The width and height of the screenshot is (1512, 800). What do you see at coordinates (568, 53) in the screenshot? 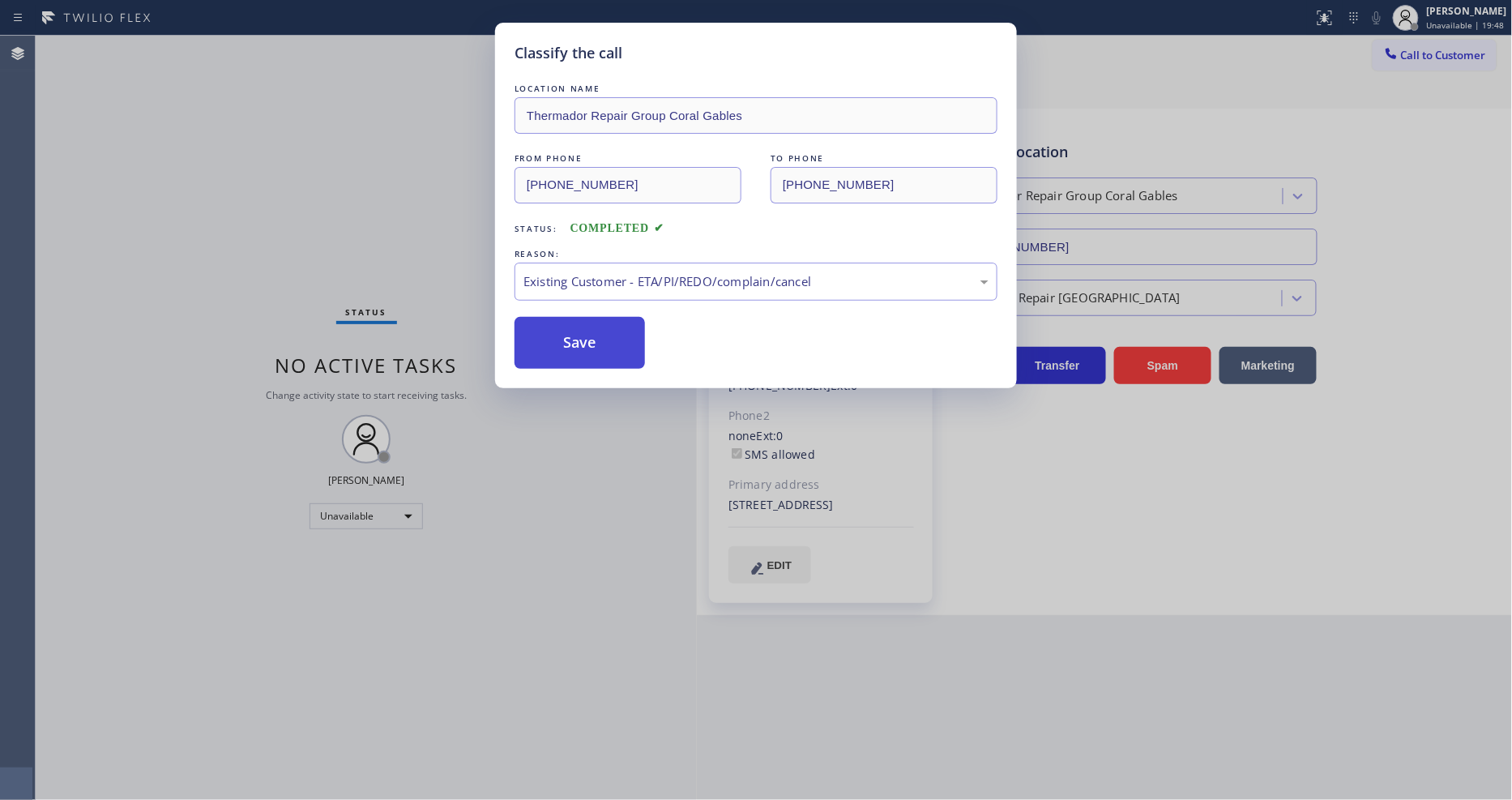
I see `h5: Classify the call` at bounding box center [568, 53].